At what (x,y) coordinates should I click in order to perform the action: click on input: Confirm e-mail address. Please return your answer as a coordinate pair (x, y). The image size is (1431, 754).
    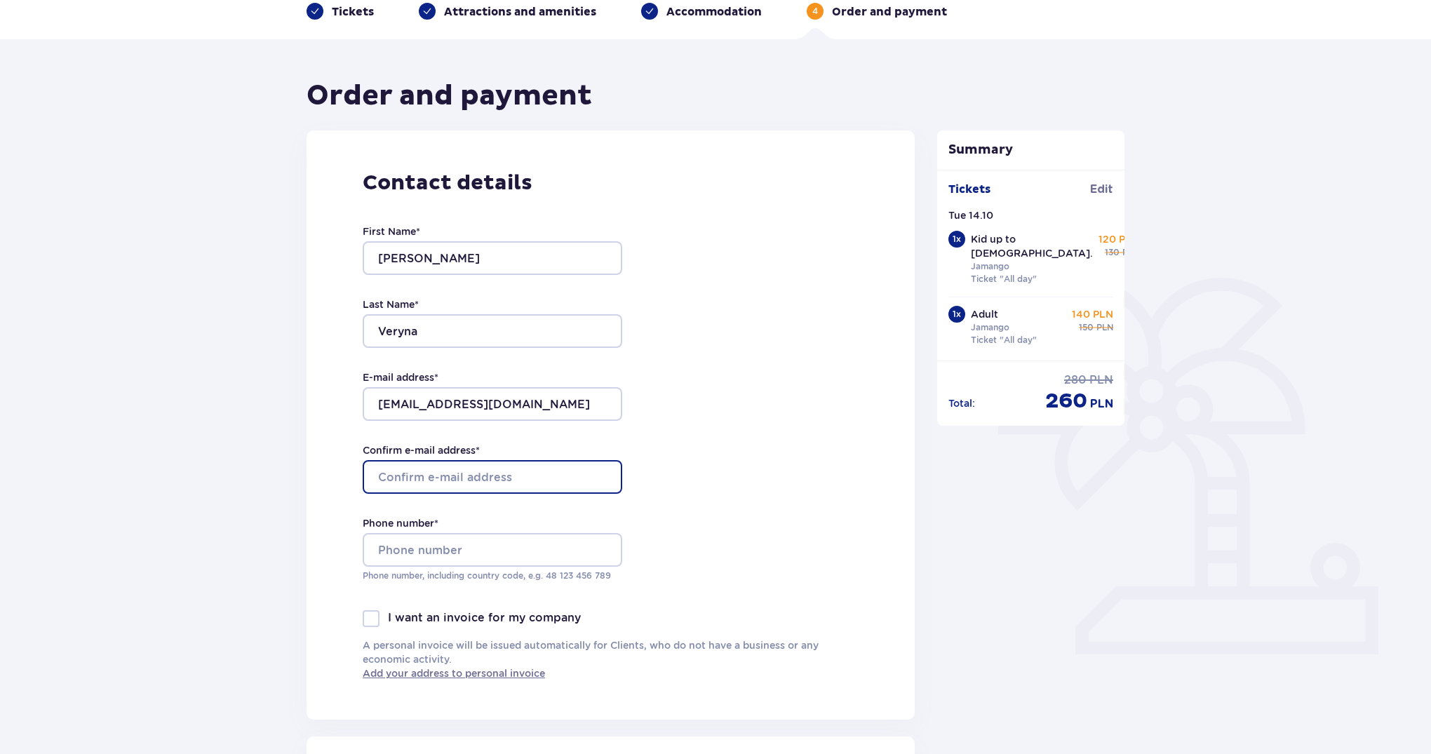
    Looking at the image, I should click on (493, 477).